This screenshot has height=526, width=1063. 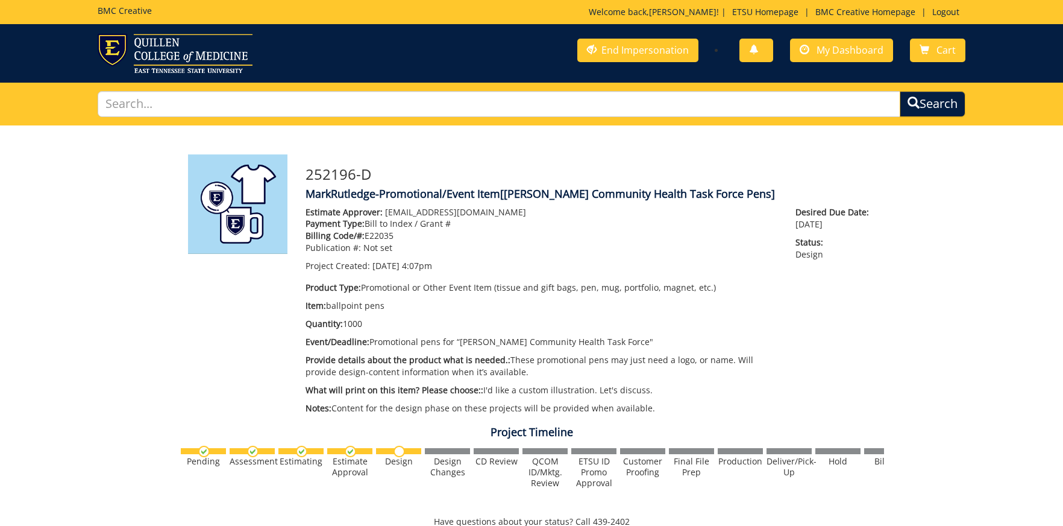 What do you see at coordinates (499, 104) in the screenshot?
I see `input: Search...` at bounding box center [499, 104].